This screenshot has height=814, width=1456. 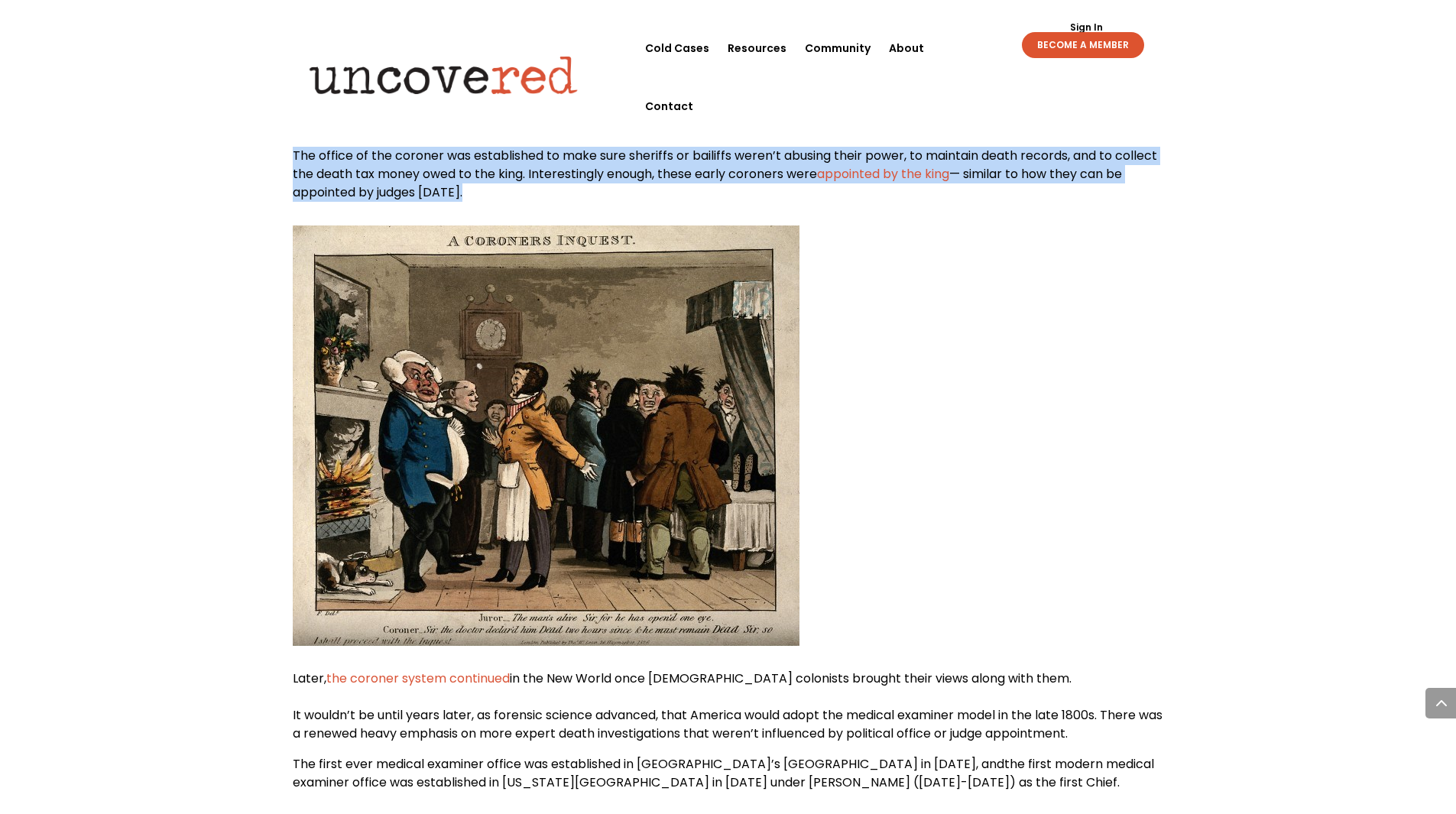 What do you see at coordinates (724, 164) in the screenshot?
I see `span: The office of the coroner was established to make sure sheriffs or bailiffs weren’t abusing their...` at bounding box center [724, 164].